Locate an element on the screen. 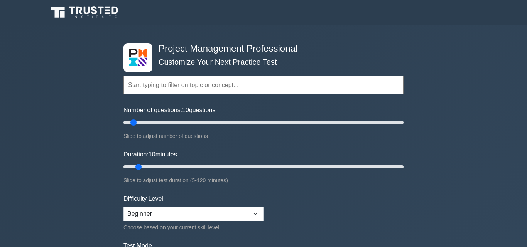  input: Start typing to filter on topic or concept... is located at coordinates (263, 85).